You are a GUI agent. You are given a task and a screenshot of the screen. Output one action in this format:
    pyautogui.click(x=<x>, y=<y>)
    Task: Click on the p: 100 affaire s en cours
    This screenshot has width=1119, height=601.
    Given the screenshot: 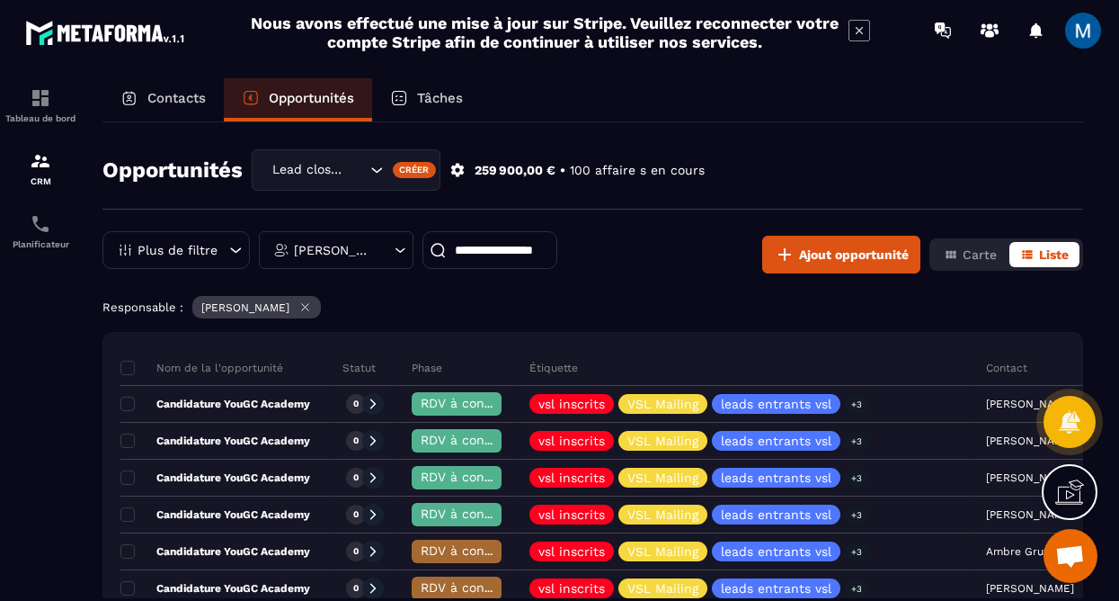 What is the action you would take?
    pyautogui.click(x=638, y=170)
    